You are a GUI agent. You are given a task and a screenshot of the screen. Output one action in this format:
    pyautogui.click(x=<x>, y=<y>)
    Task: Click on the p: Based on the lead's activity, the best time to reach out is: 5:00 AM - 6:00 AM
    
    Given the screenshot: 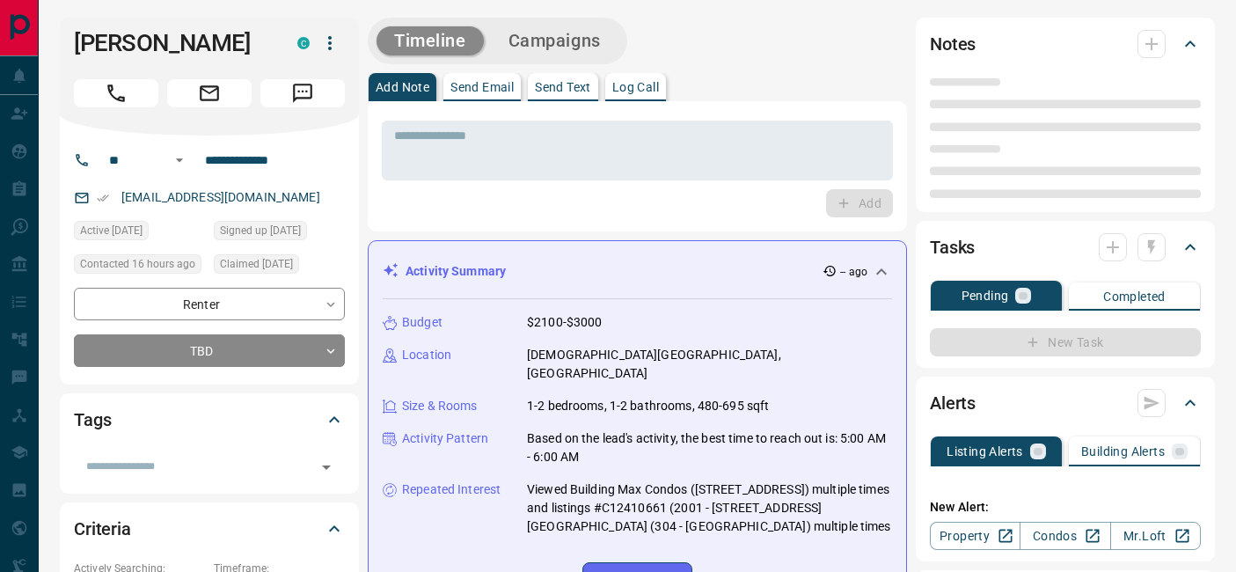 What is the action you would take?
    pyautogui.click(x=709, y=448)
    